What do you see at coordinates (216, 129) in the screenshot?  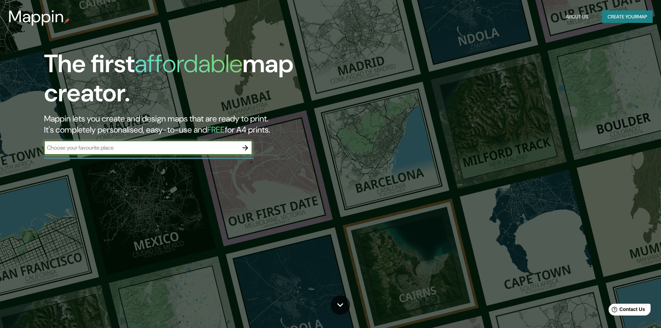 I see `h5: FREE` at bounding box center [216, 129].